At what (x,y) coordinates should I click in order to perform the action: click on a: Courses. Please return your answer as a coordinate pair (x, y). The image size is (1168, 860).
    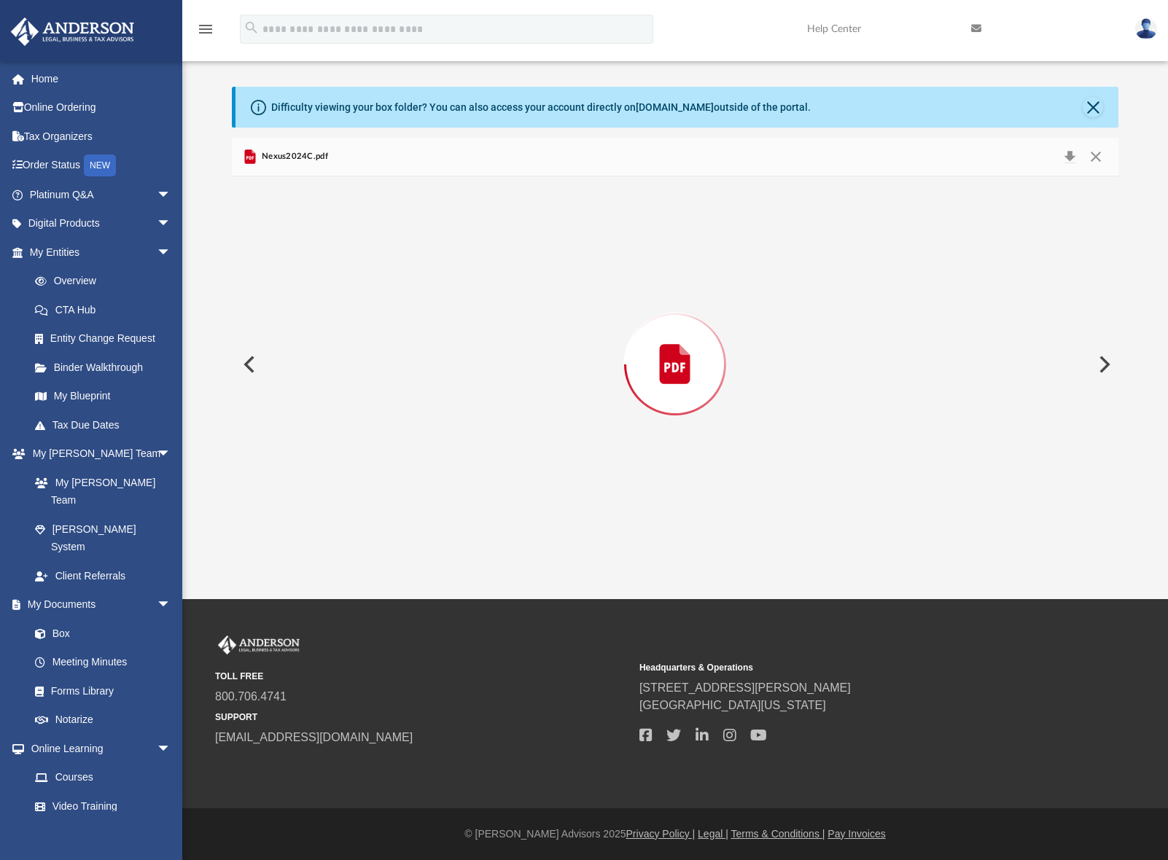
    Looking at the image, I should click on (103, 778).